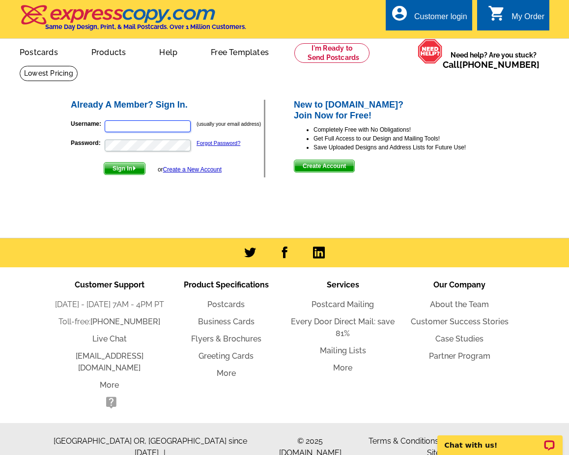 Image resolution: width=569 pixels, height=455 pixels. What do you see at coordinates (459, 284) in the screenshot?
I see `span: Our Company` at bounding box center [459, 284].